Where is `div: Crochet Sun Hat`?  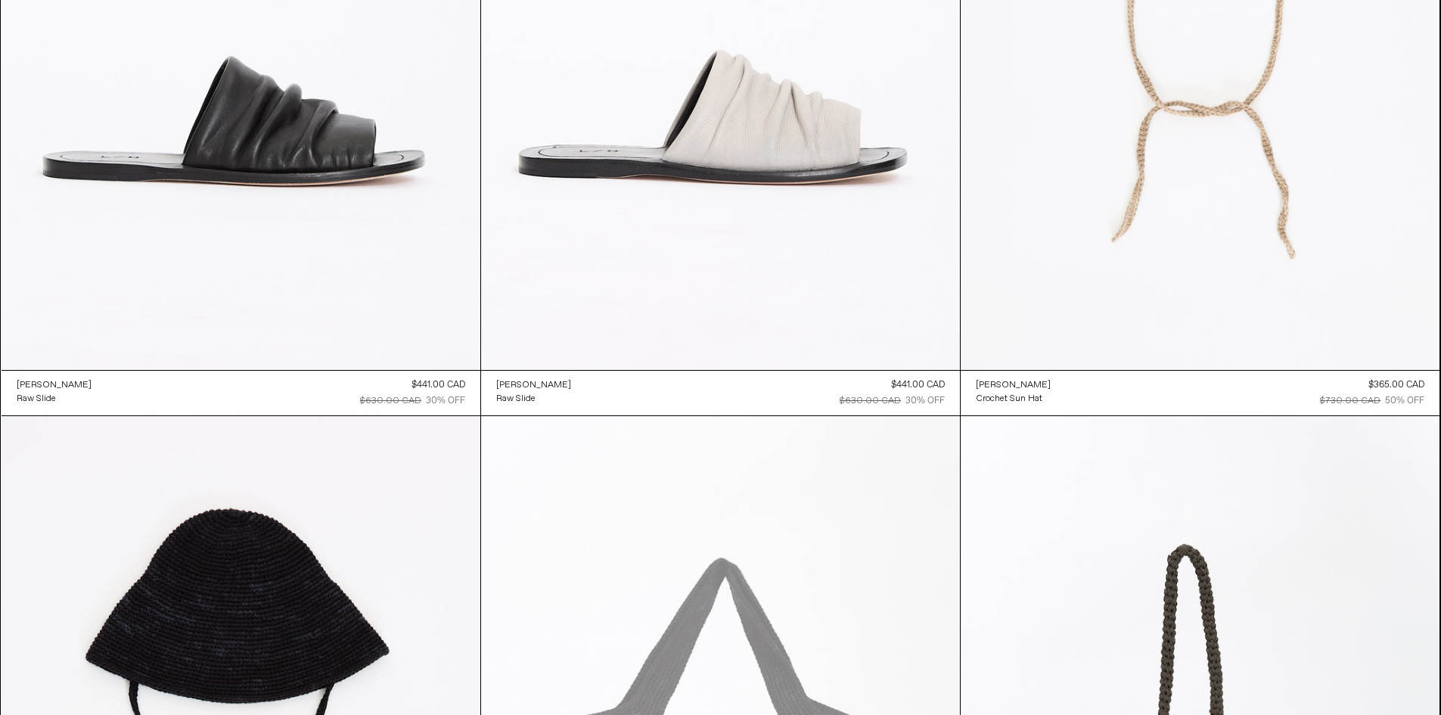 div: Crochet Sun Hat is located at coordinates (1009, 399).